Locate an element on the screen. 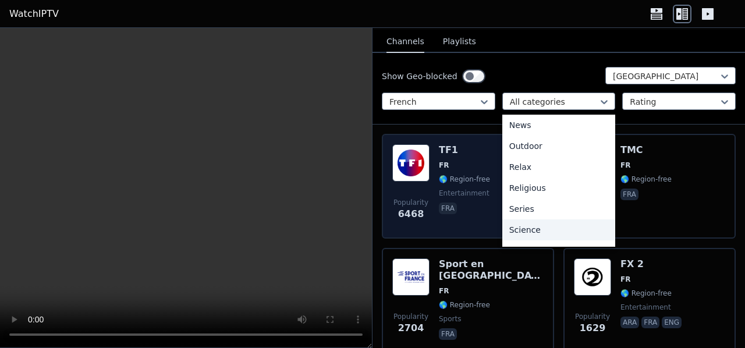 The image size is (745, 348). div: Shop is located at coordinates (559, 251).